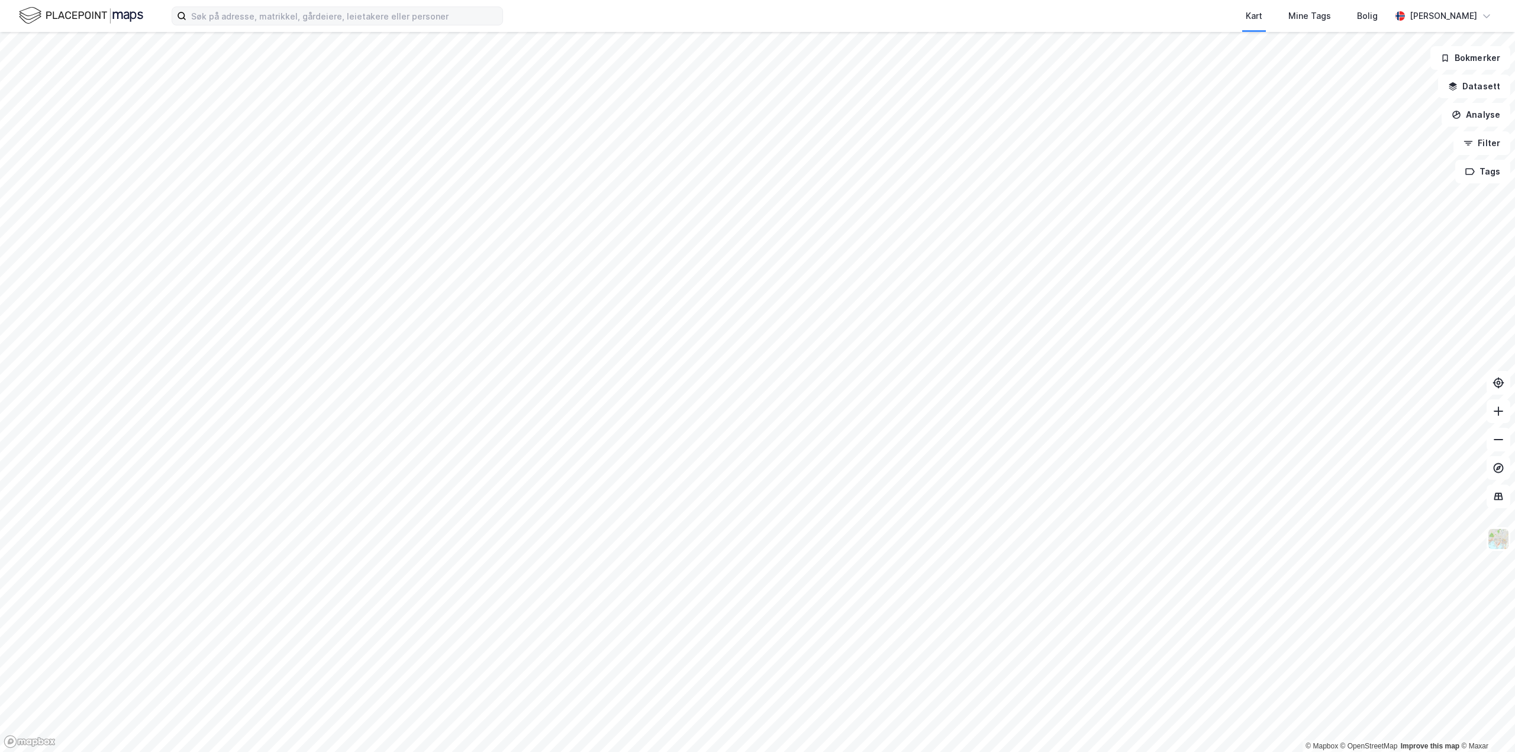 This screenshot has width=1515, height=752. I want to click on input: Søk på adresse, matrikkel, gårdeiere, leietakere eller personer, so click(344, 16).